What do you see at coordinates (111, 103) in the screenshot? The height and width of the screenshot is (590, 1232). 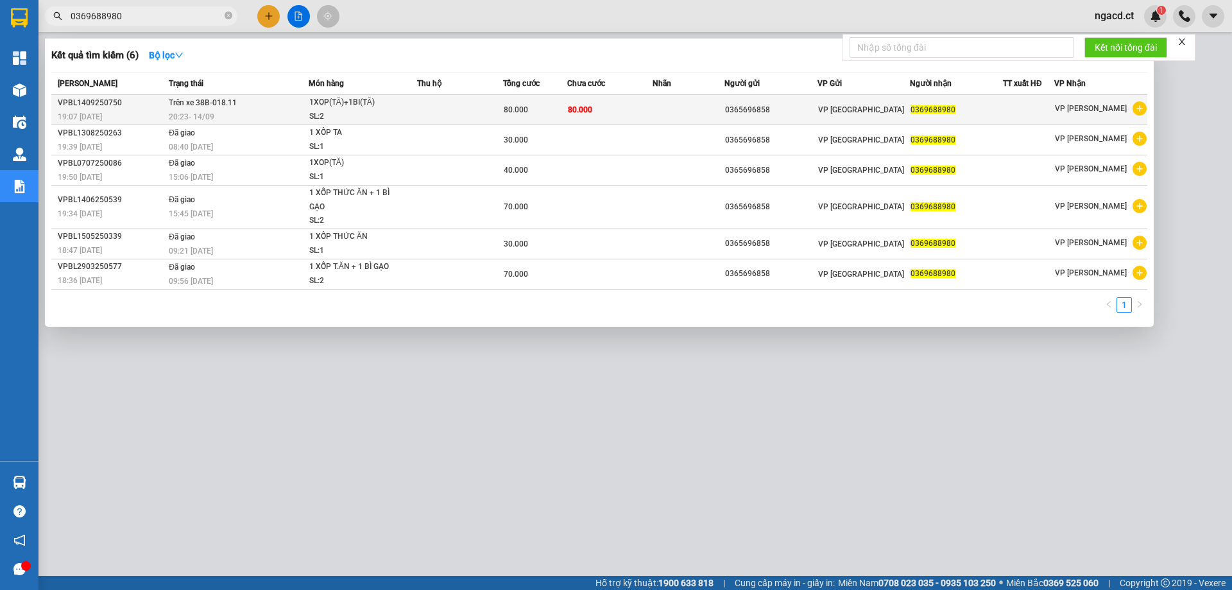 I see `div: VPBL1409250750` at bounding box center [111, 103].